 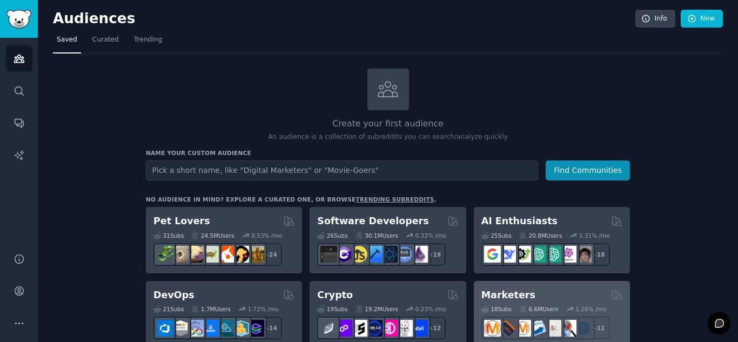 What do you see at coordinates (105, 42) in the screenshot?
I see `a: Curated` at bounding box center [105, 42].